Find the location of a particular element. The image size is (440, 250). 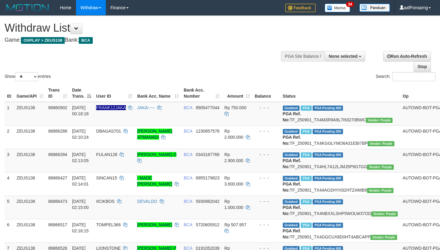

img: panduan.png is located at coordinates (374, 8).